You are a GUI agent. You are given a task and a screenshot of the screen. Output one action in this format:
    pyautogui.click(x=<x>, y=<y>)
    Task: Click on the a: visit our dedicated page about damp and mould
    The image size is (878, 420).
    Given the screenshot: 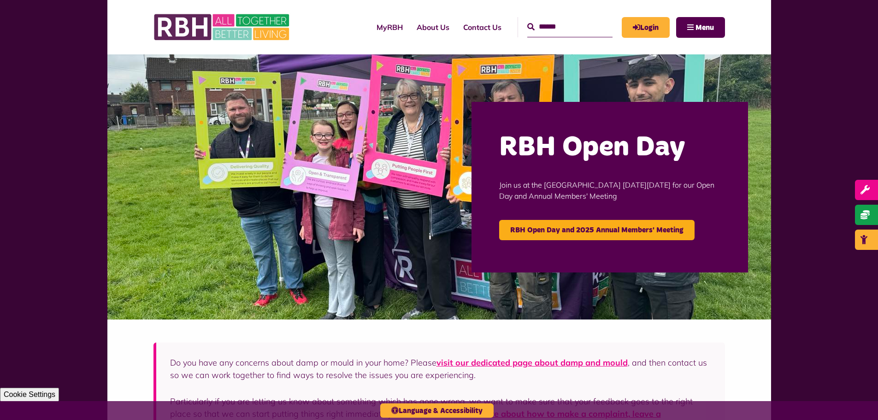 What is the action you would take?
    pyautogui.click(x=532, y=362)
    